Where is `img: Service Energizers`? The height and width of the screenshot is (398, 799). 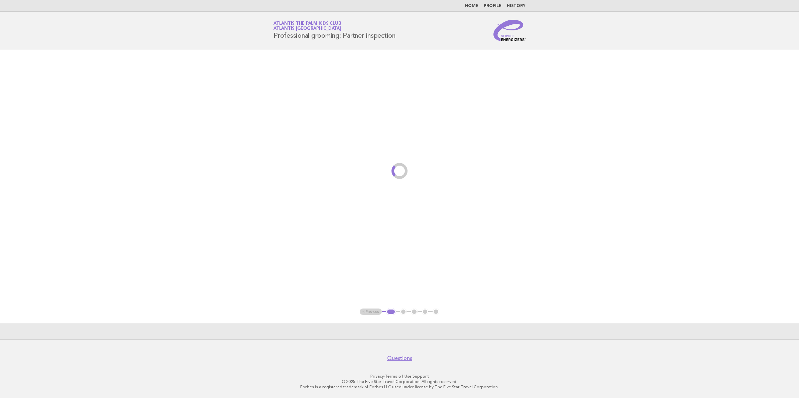 img: Service Energizers is located at coordinates (509, 30).